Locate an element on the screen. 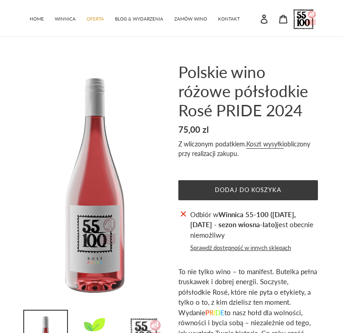  a: HOME is located at coordinates (36, 18).